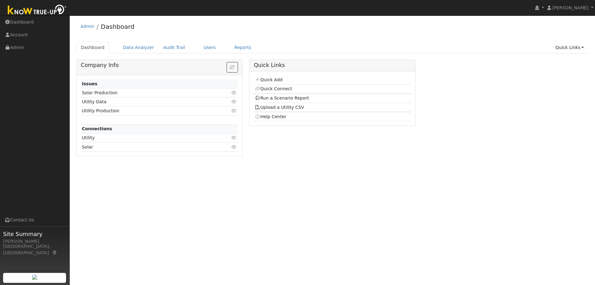 This screenshot has width=595, height=285. I want to click on td: Solar Production, so click(147, 93).